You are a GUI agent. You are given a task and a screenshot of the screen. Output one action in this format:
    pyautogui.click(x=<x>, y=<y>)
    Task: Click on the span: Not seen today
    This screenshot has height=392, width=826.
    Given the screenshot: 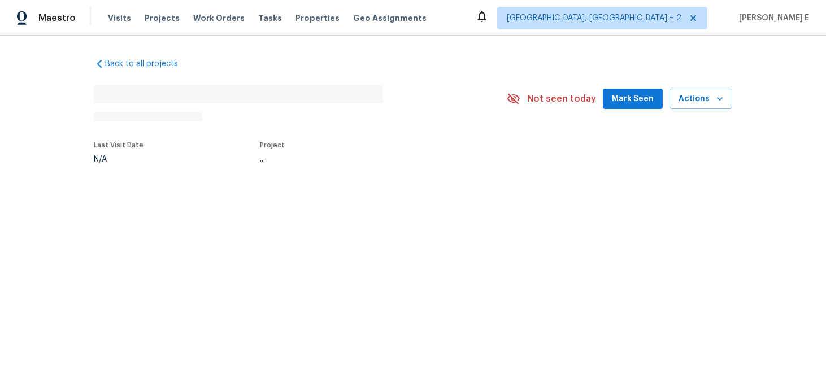 What is the action you would take?
    pyautogui.click(x=562, y=99)
    